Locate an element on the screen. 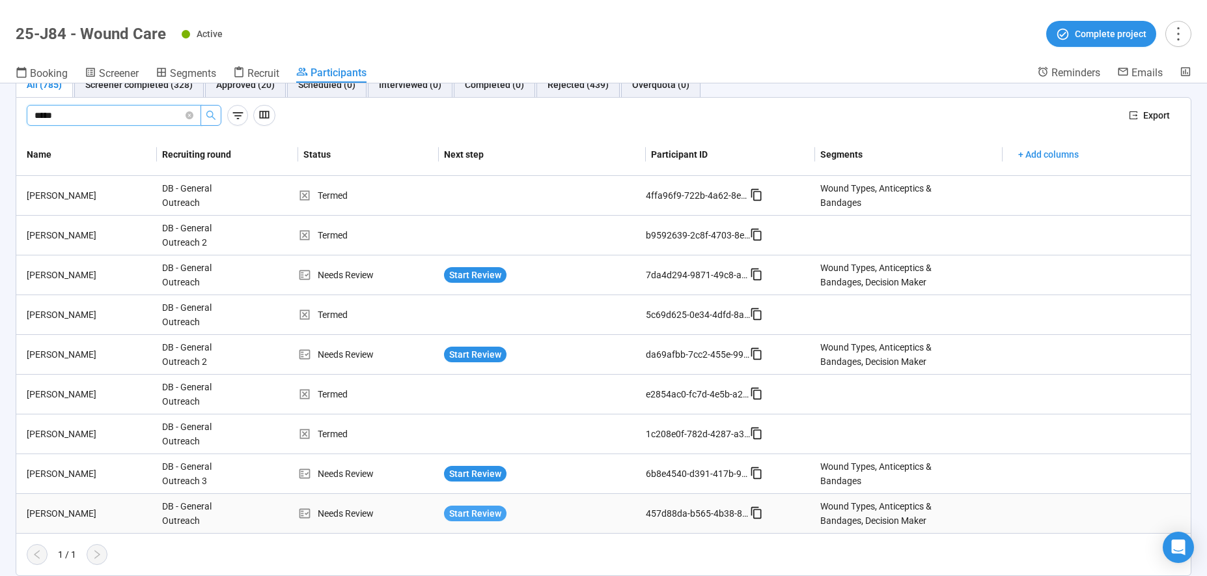 This screenshot has height=576, width=1207. span: more is located at coordinates (1178, 33).